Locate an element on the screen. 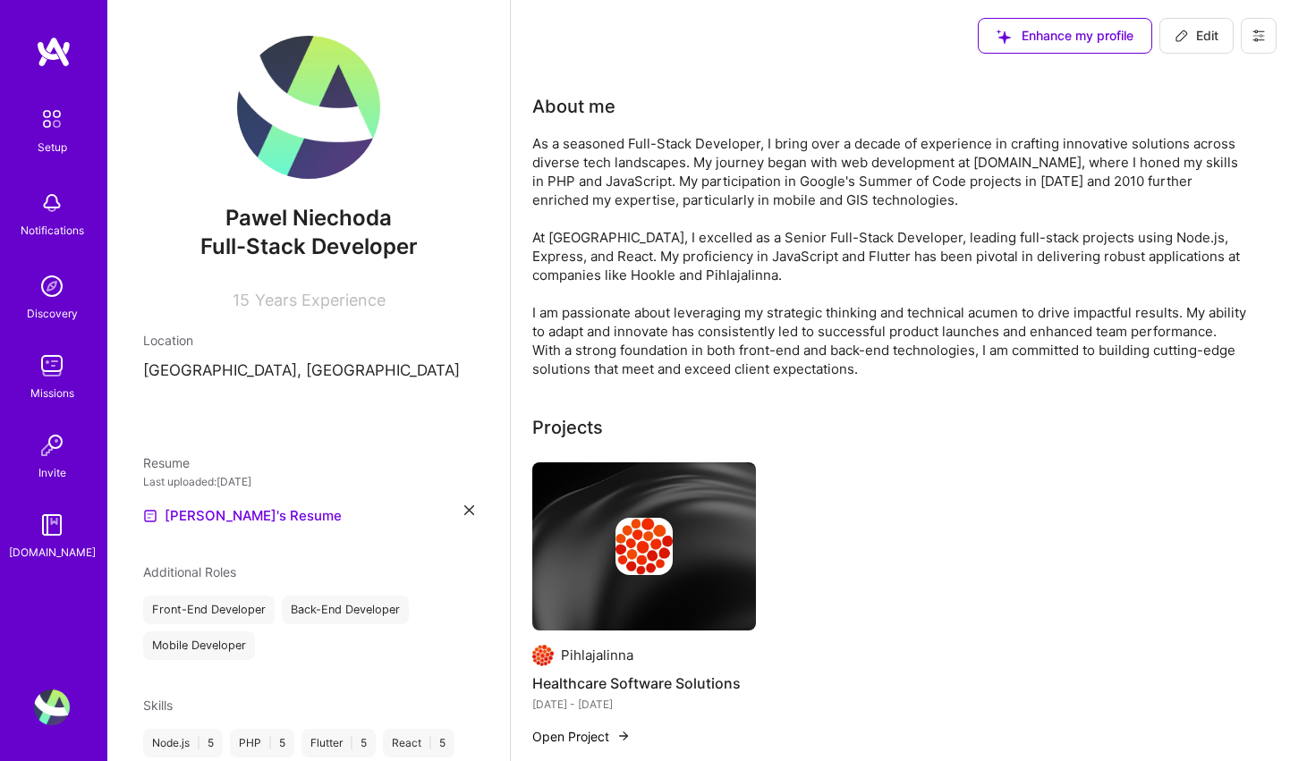 The image size is (1290, 761). img: cover is located at coordinates (644, 547).